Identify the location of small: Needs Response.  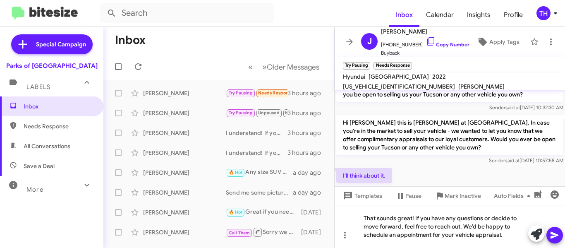
(393, 66).